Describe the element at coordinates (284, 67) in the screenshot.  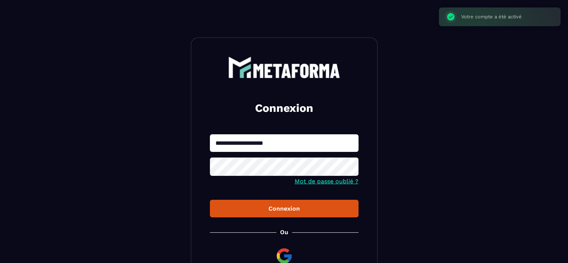
I see `a: logo` at that location.